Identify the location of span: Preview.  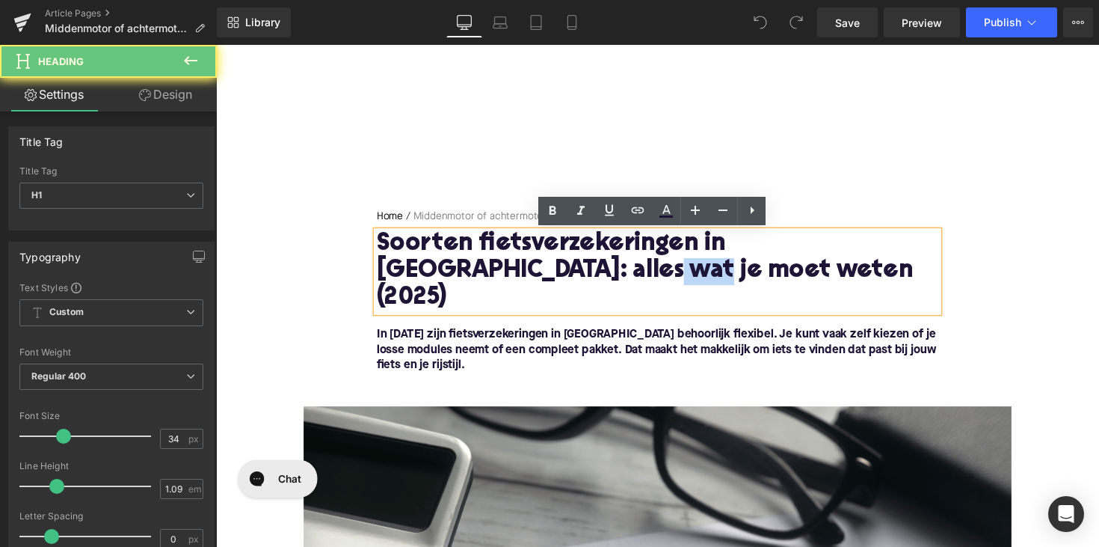
(922, 22).